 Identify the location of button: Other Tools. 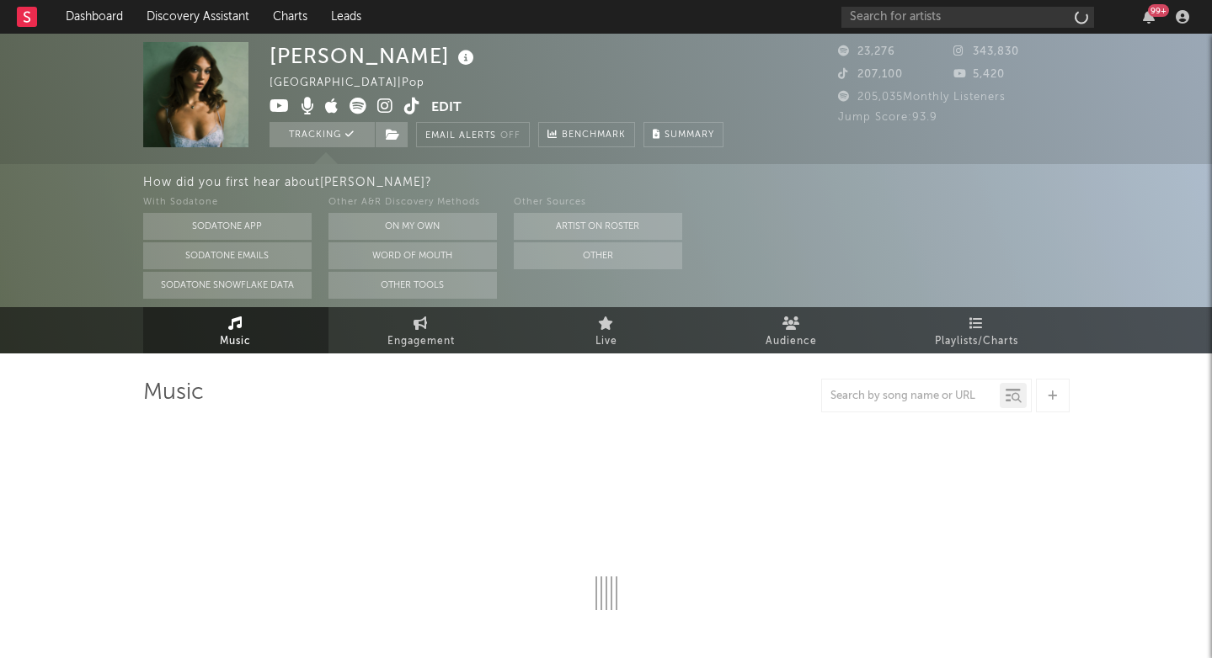
(413, 285).